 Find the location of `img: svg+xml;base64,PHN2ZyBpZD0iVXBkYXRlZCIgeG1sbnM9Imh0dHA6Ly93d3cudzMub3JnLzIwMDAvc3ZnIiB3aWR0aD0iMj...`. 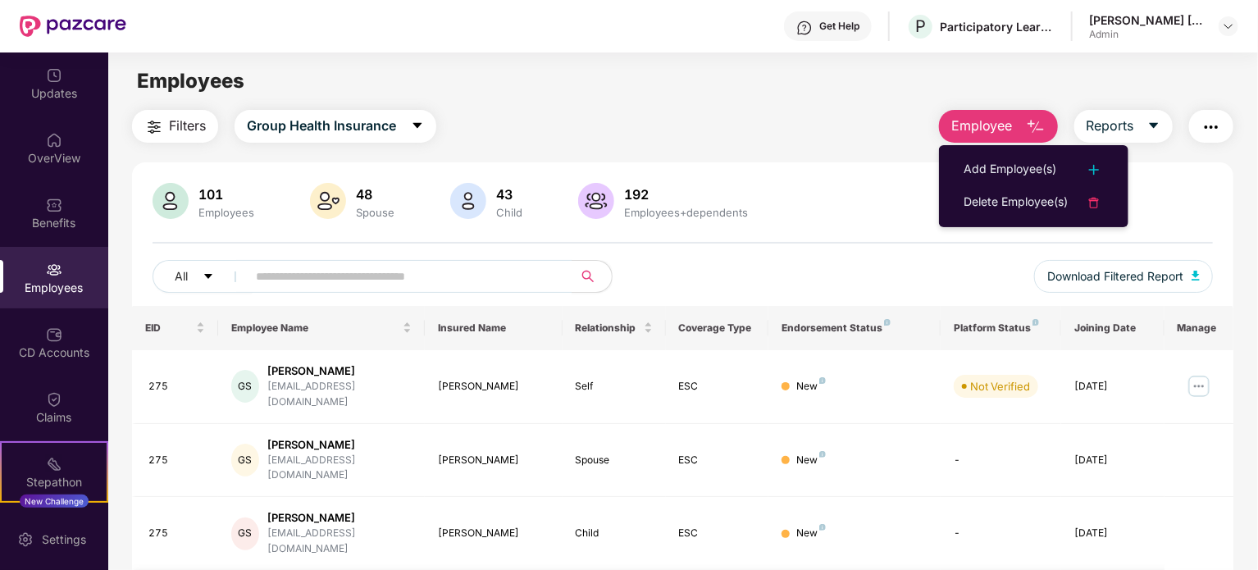

img: svg+xml;base64,PHN2ZyBpZD0iVXBkYXRlZCIgeG1sbnM9Imh0dHA6Ly93d3cudzMub3JnLzIwMDAvc3ZnIiB3aWR0aD0iMj... is located at coordinates (54, 75).